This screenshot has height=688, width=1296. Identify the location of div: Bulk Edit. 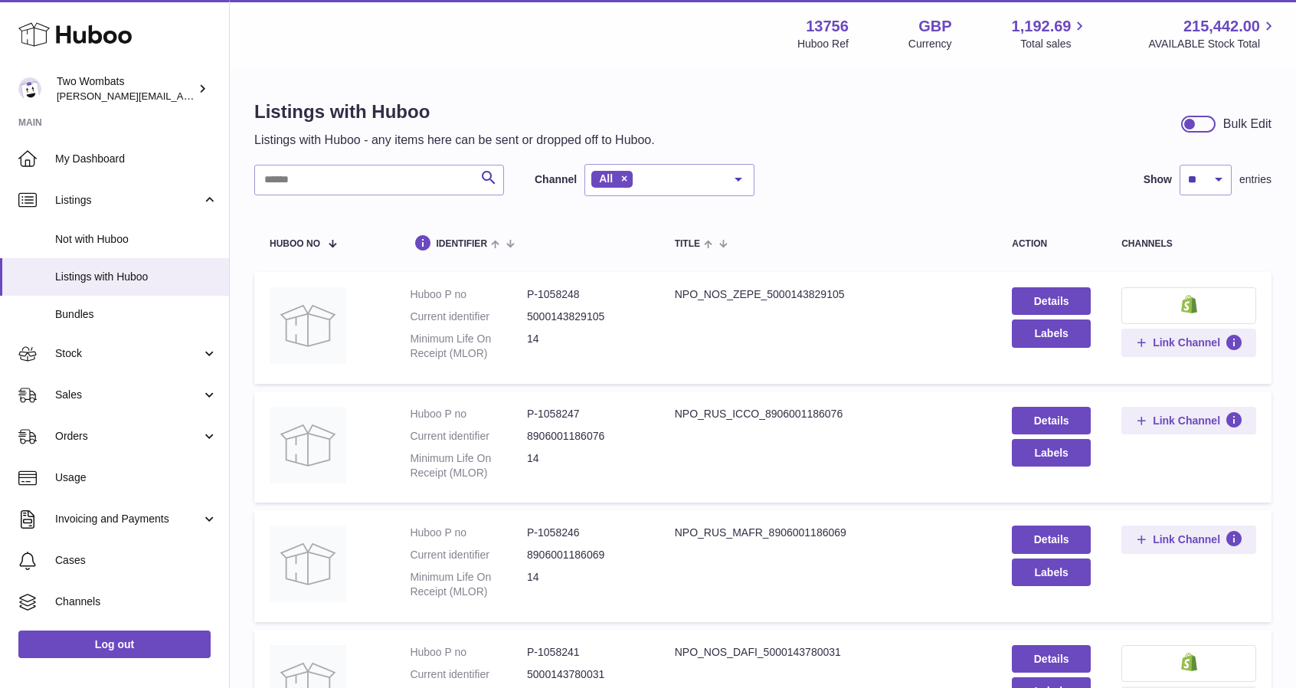
(1247, 124).